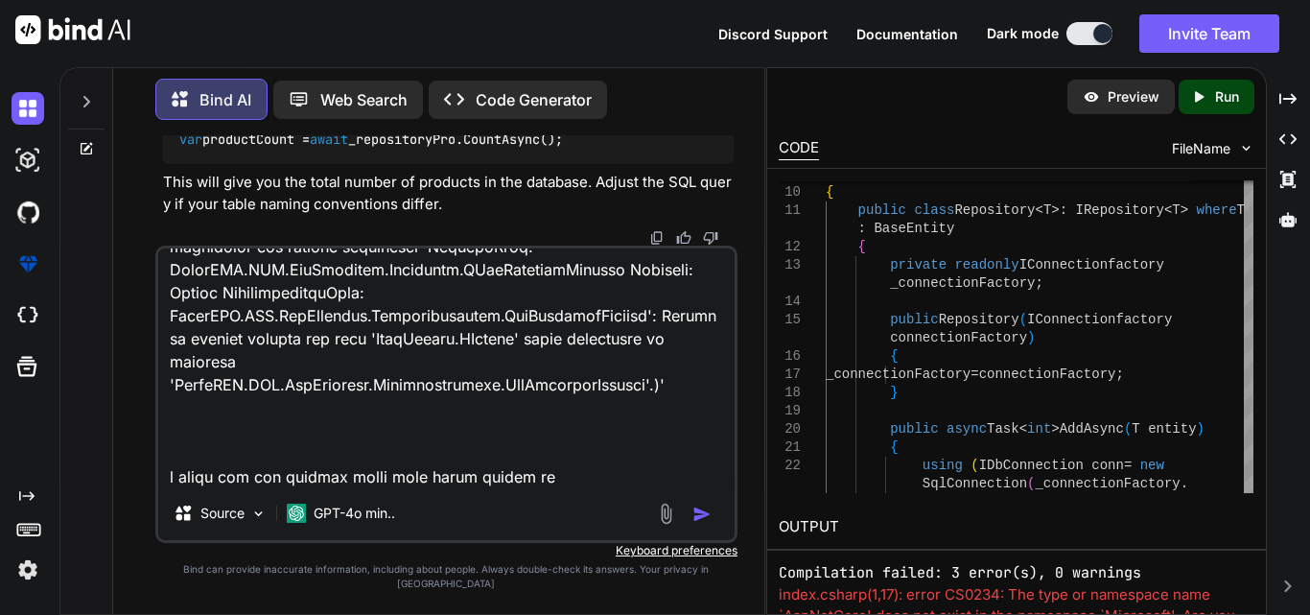 This screenshot has height=615, width=1310. What do you see at coordinates (28, 108) in the screenshot?
I see `img: darkChat` at bounding box center [28, 108].